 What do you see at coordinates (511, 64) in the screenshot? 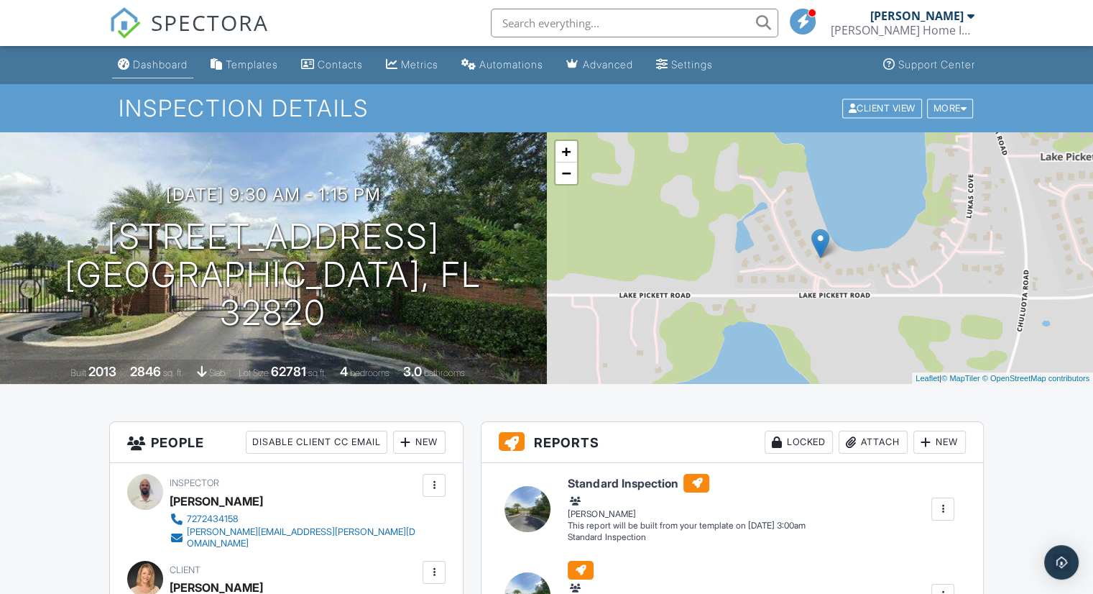
I see `div: Automations` at bounding box center [511, 64].